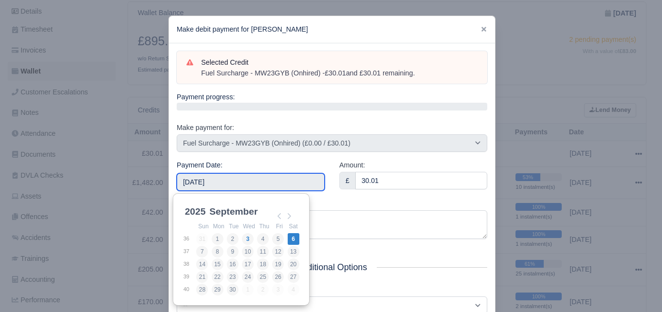 The width and height of the screenshot is (662, 312). I want to click on abbr: Tuesday, so click(234, 226).